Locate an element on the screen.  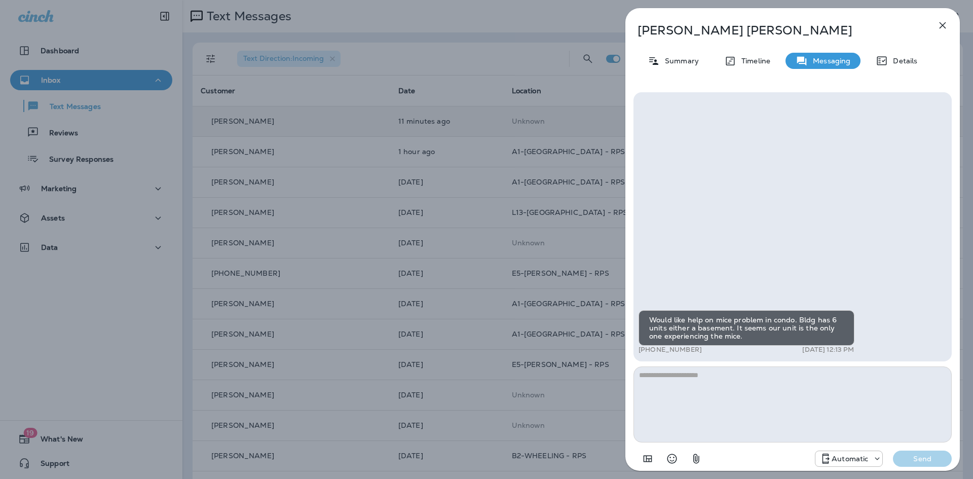
p: Summary is located at coordinates (679, 61).